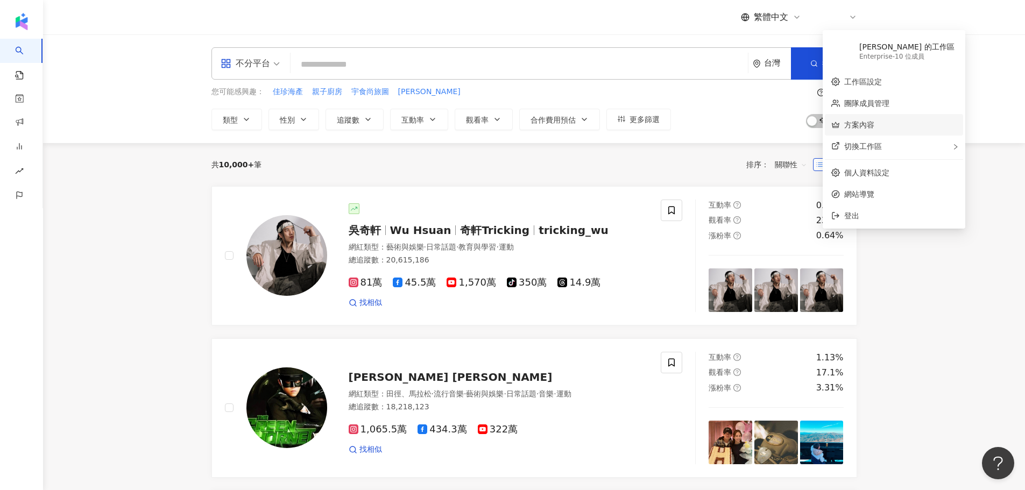 The image size is (1025, 490). Describe the element at coordinates (574, 230) in the screenshot. I see `span: tricking_wu` at that location.